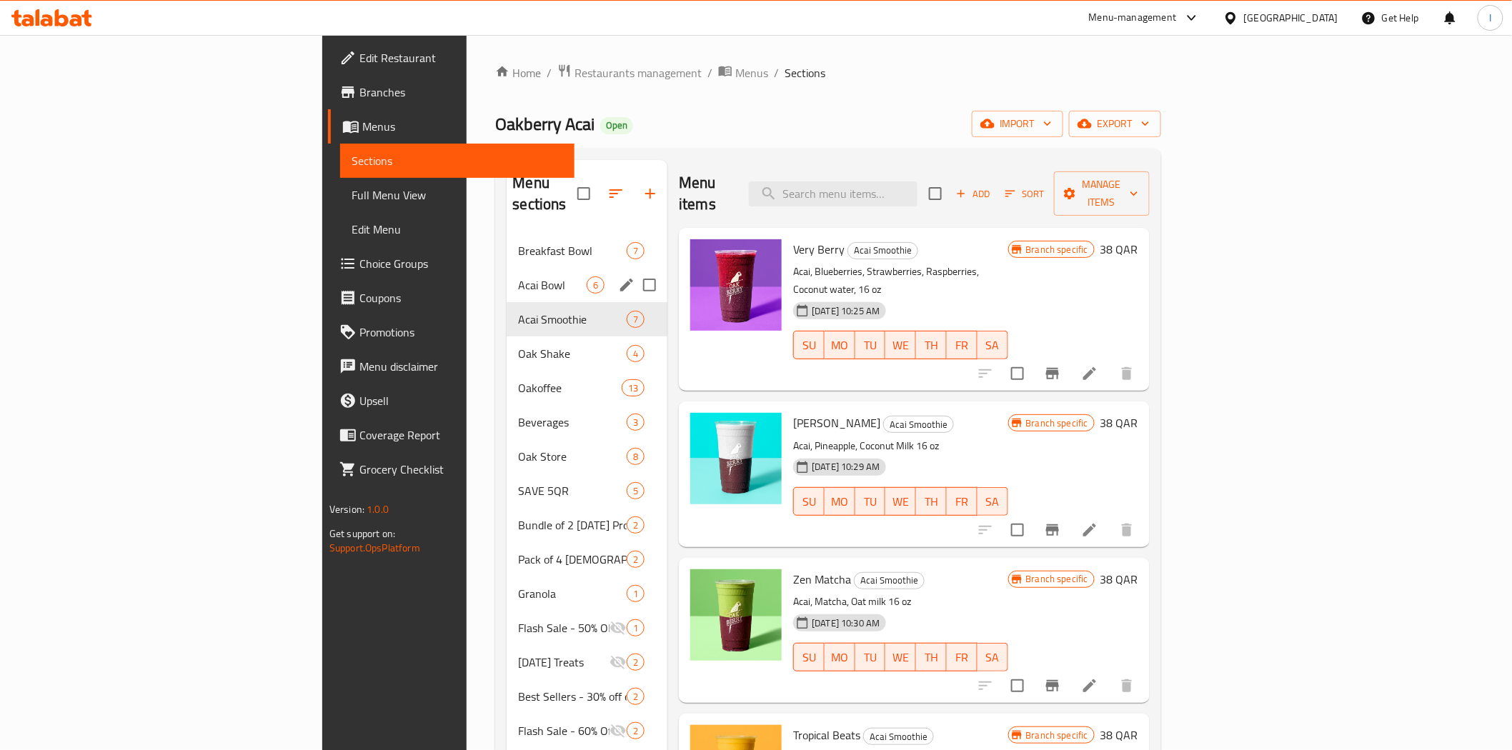 This screenshot has width=1512, height=750. Describe the element at coordinates (587, 731) in the screenshot. I see `div: Flash Sale - 60% Off !2` at that location.